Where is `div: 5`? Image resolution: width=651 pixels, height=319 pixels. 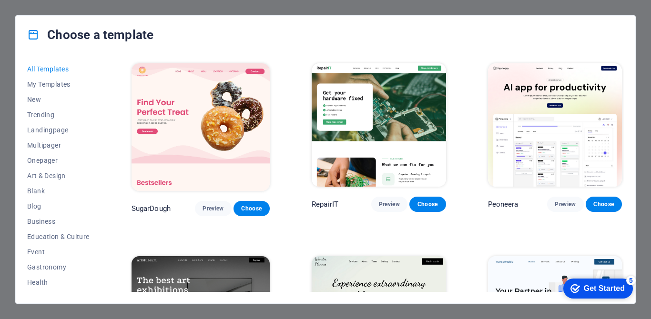
div: 5 is located at coordinates (75, 7).